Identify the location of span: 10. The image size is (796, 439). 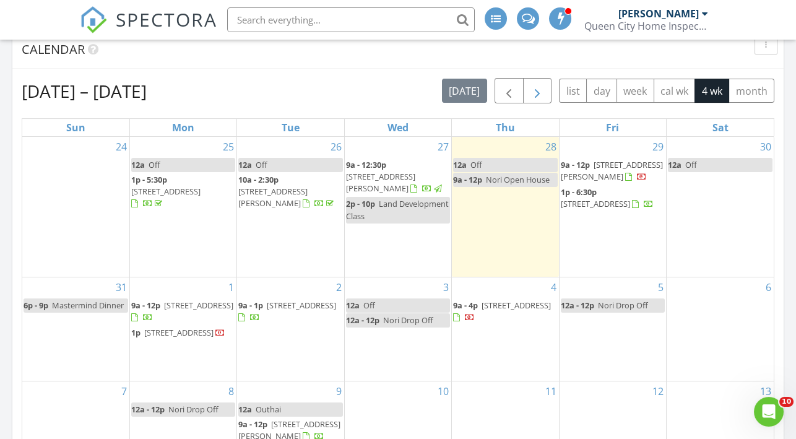
(786, 402).